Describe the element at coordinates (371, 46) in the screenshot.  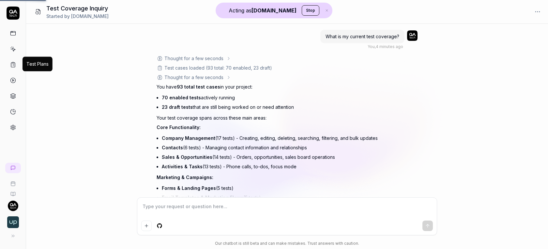
I see `span: You` at that location.